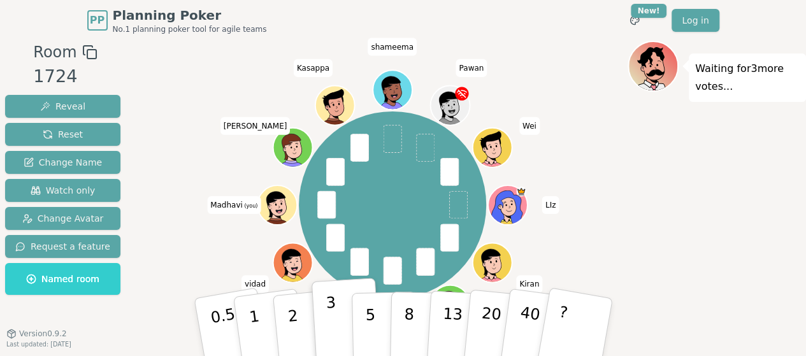 The height and width of the screenshot is (356, 806). I want to click on button: Click to change your avatar, so click(277, 205).